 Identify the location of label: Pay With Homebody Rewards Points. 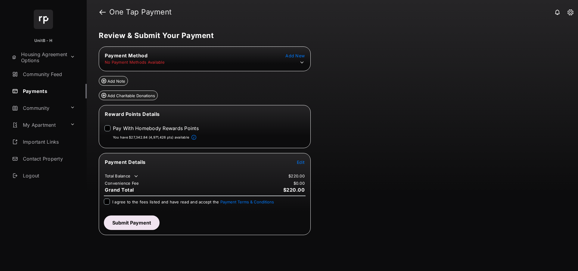
(156, 128).